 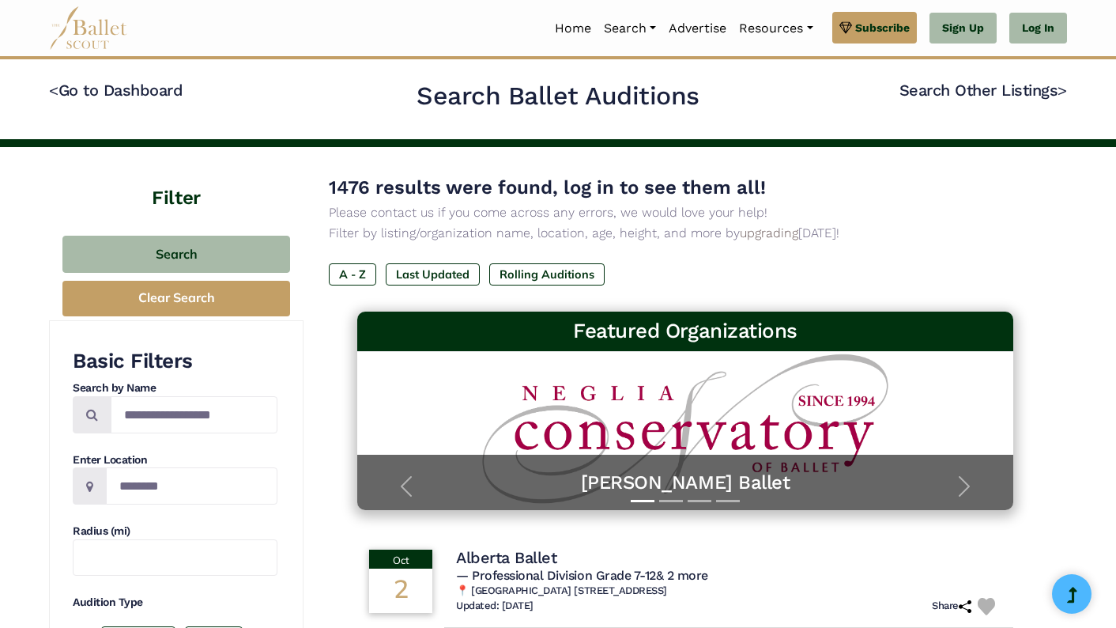 I want to click on img: gem.svg, so click(x=846, y=28).